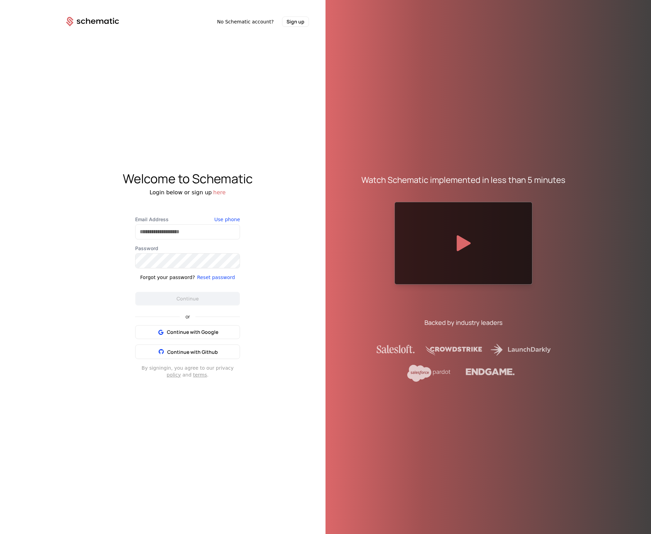 The height and width of the screenshot is (534, 651). I want to click on div: Watch Schematic implemented in less than 5 minutes, so click(463, 180).